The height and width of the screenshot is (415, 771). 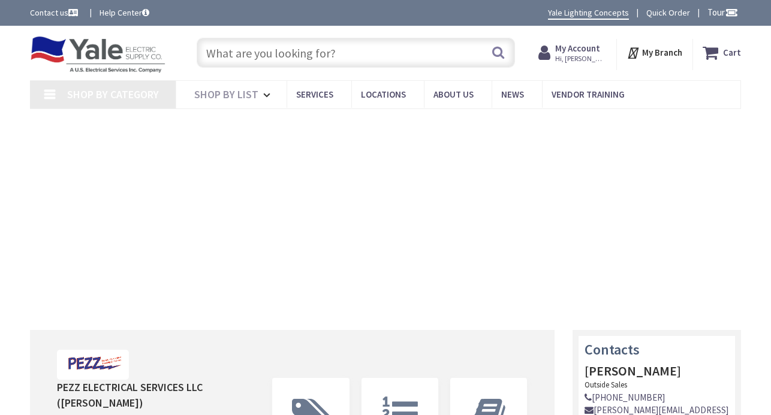 I want to click on a: Help Center, so click(x=124, y=13).